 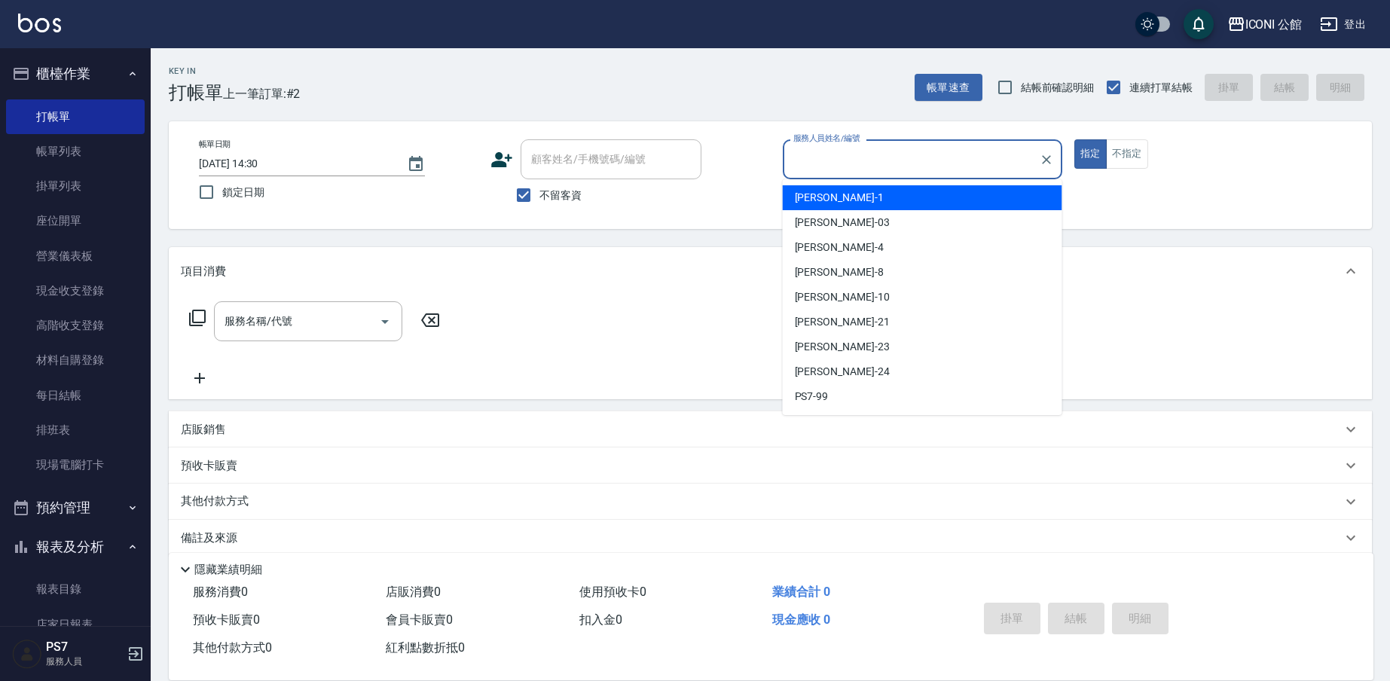 What do you see at coordinates (770, 502) in the screenshot?
I see `div: 其他付款方式` at bounding box center [770, 502].